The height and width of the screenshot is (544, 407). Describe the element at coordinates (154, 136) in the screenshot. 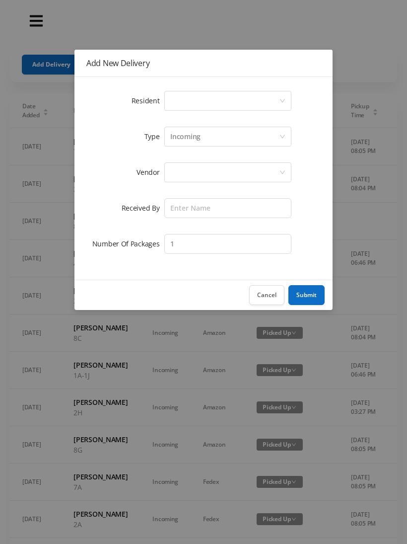

I see `label: Type` at that location.